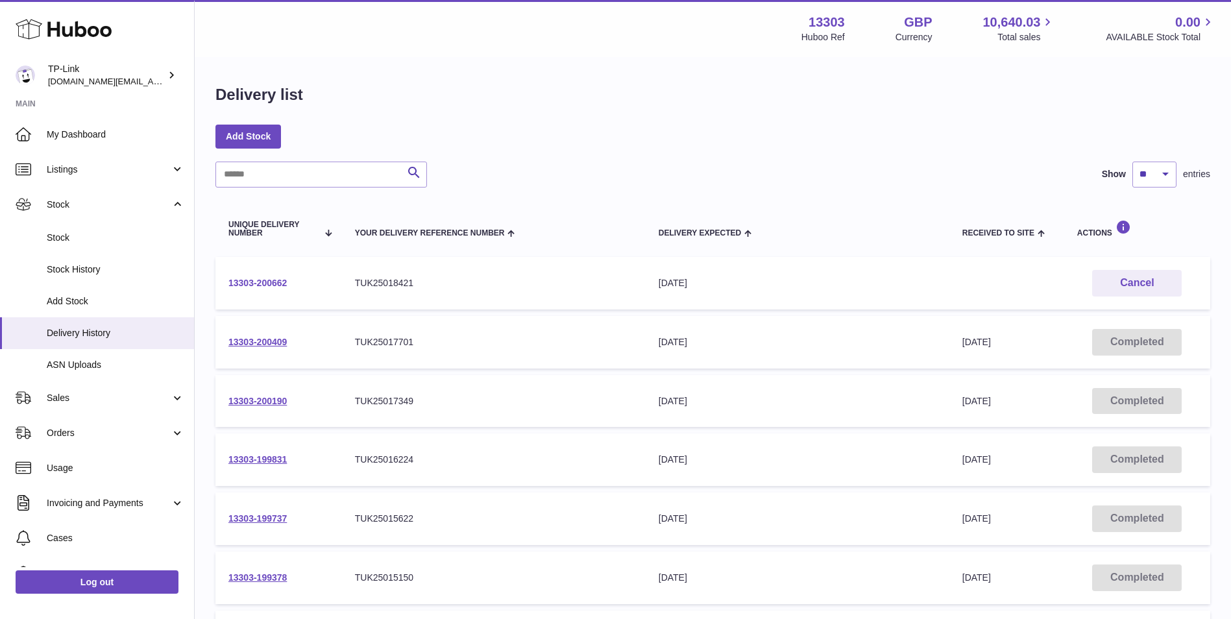 The width and height of the screenshot is (1231, 619). Describe the element at coordinates (1196, 174) in the screenshot. I see `span: entries` at that location.